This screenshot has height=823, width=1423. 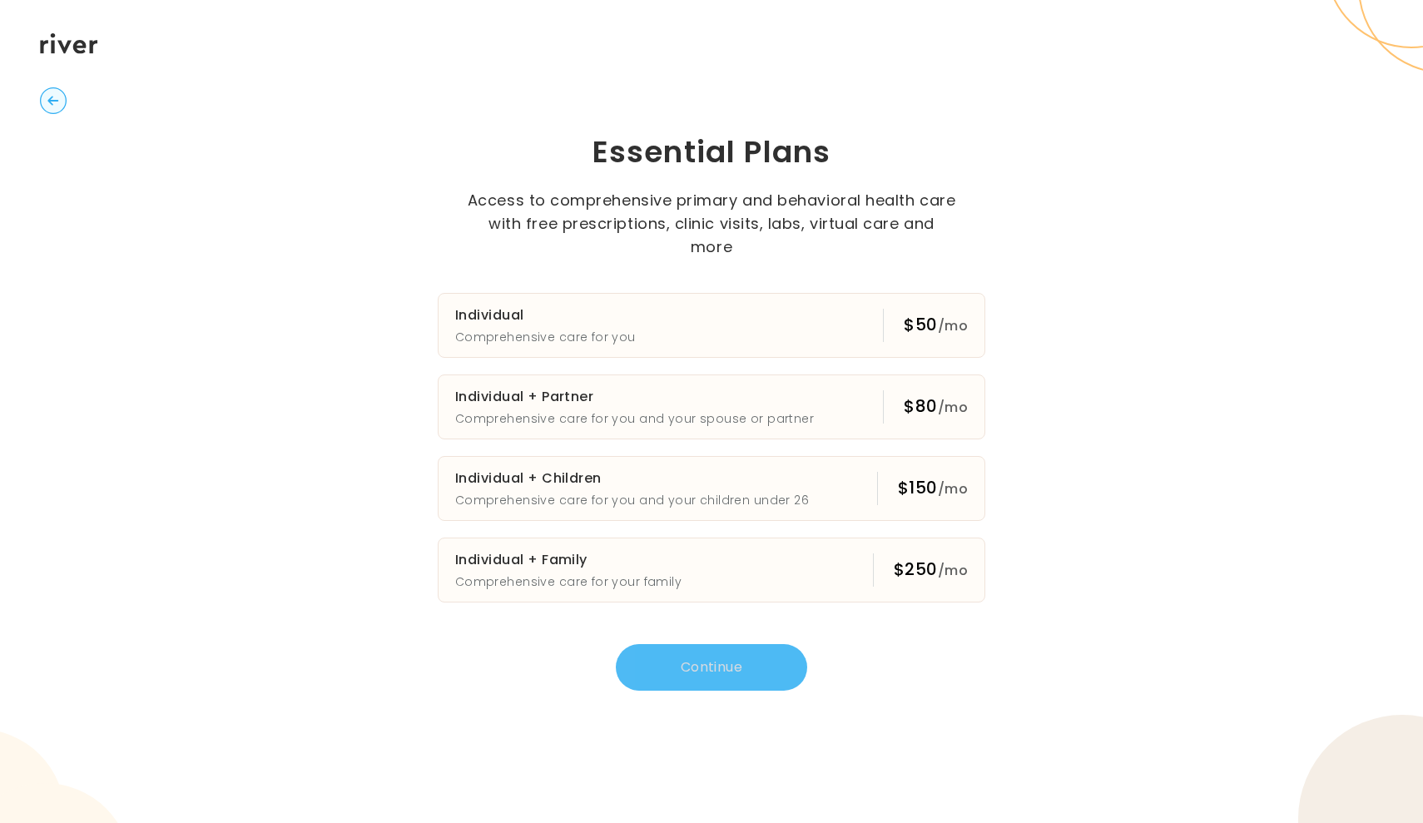 What do you see at coordinates (569, 582) in the screenshot?
I see `p: Comprehensive care for your family` at bounding box center [569, 582].